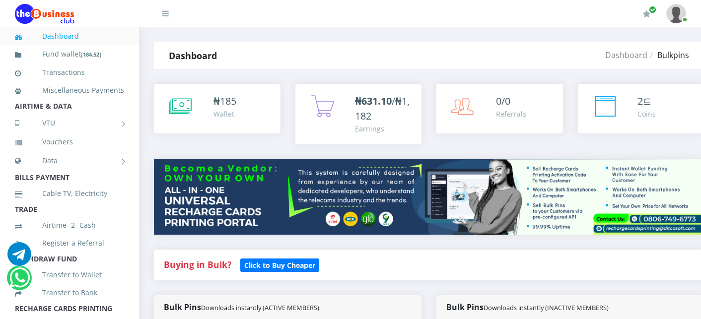 Image resolution: width=701 pixels, height=319 pixels. What do you see at coordinates (228, 101) in the screenshot?
I see `span: 185` at bounding box center [228, 101].